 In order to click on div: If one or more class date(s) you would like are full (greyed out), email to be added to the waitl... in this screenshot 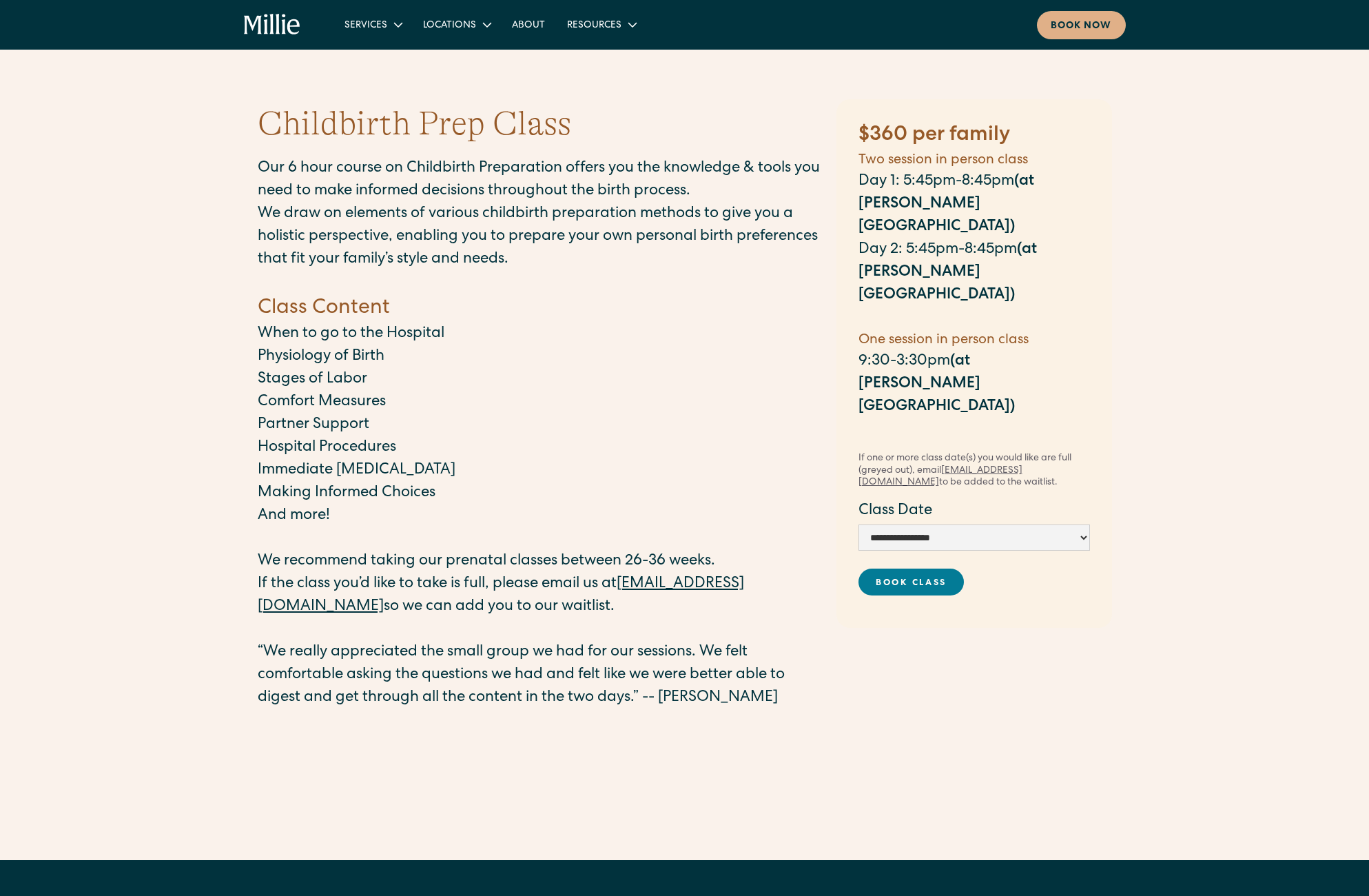, I will do `click(974, 470)`.